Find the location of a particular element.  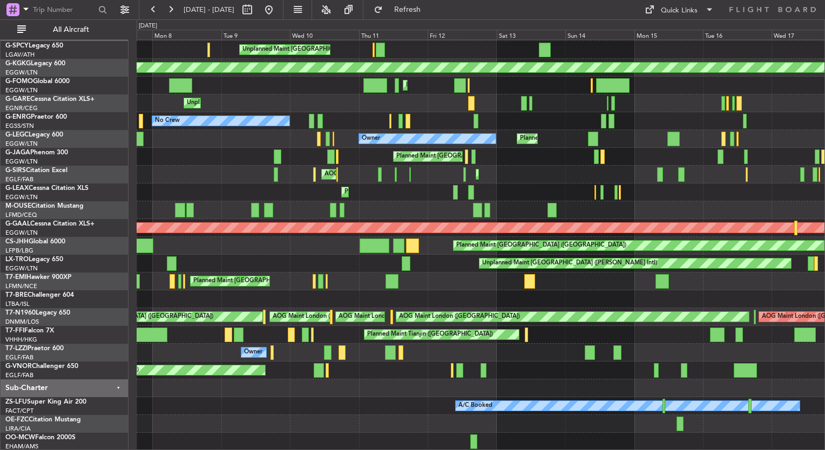

a: G-ENRGPraetor 600 is located at coordinates (36, 117).